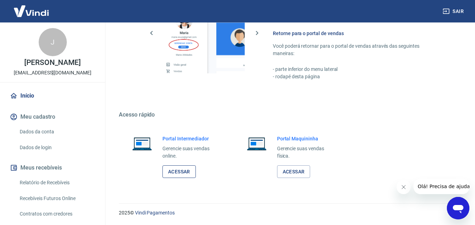  What do you see at coordinates (57, 214) in the screenshot?
I see `a: Contratos com credores` at bounding box center [57, 214].